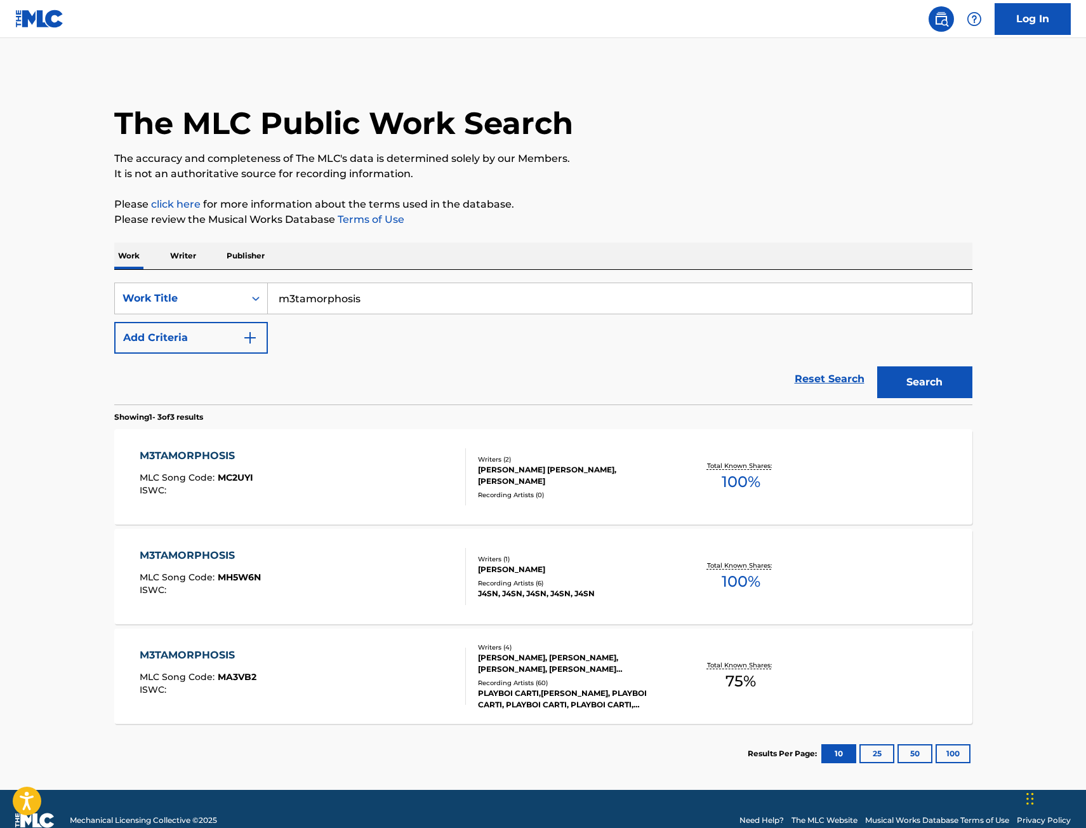 This screenshot has height=828, width=1086. What do you see at coordinates (825, 820) in the screenshot?
I see `a: The MLC Website` at bounding box center [825, 820].